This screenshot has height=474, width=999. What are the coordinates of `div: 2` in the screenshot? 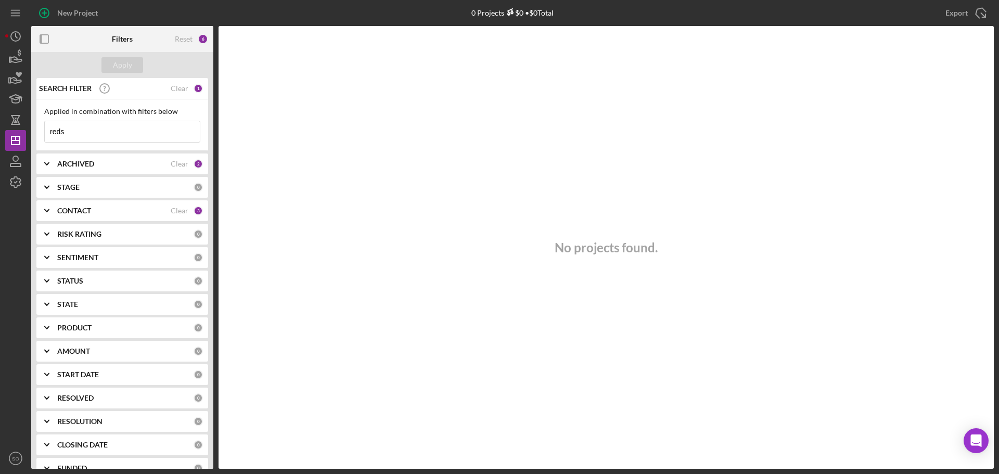 It's located at (198, 164).